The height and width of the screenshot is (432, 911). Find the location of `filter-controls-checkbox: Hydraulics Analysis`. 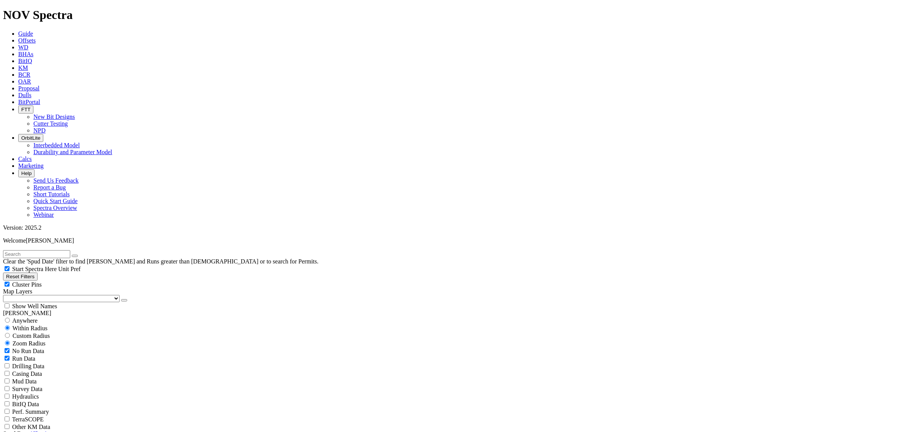

filter-controls-checkbox: Hydraulics Analysis is located at coordinates (455, 396).